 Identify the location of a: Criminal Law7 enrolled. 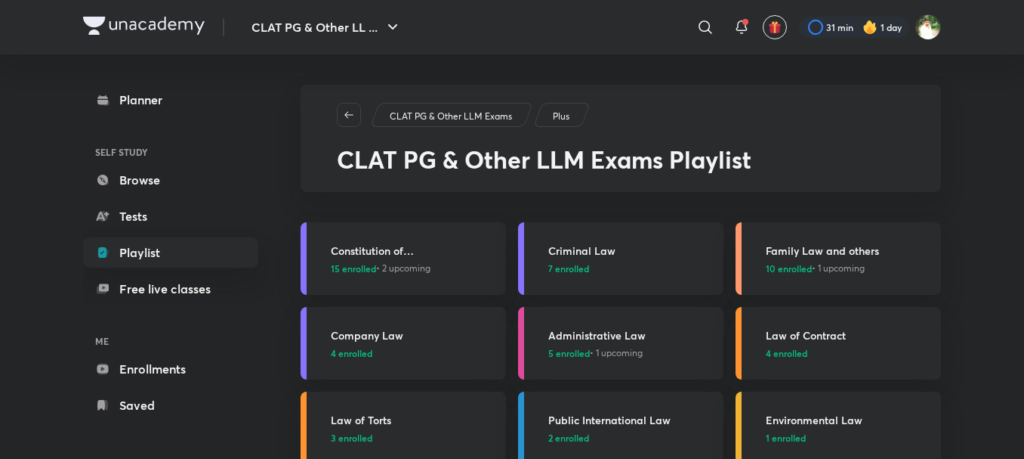
(621, 258).